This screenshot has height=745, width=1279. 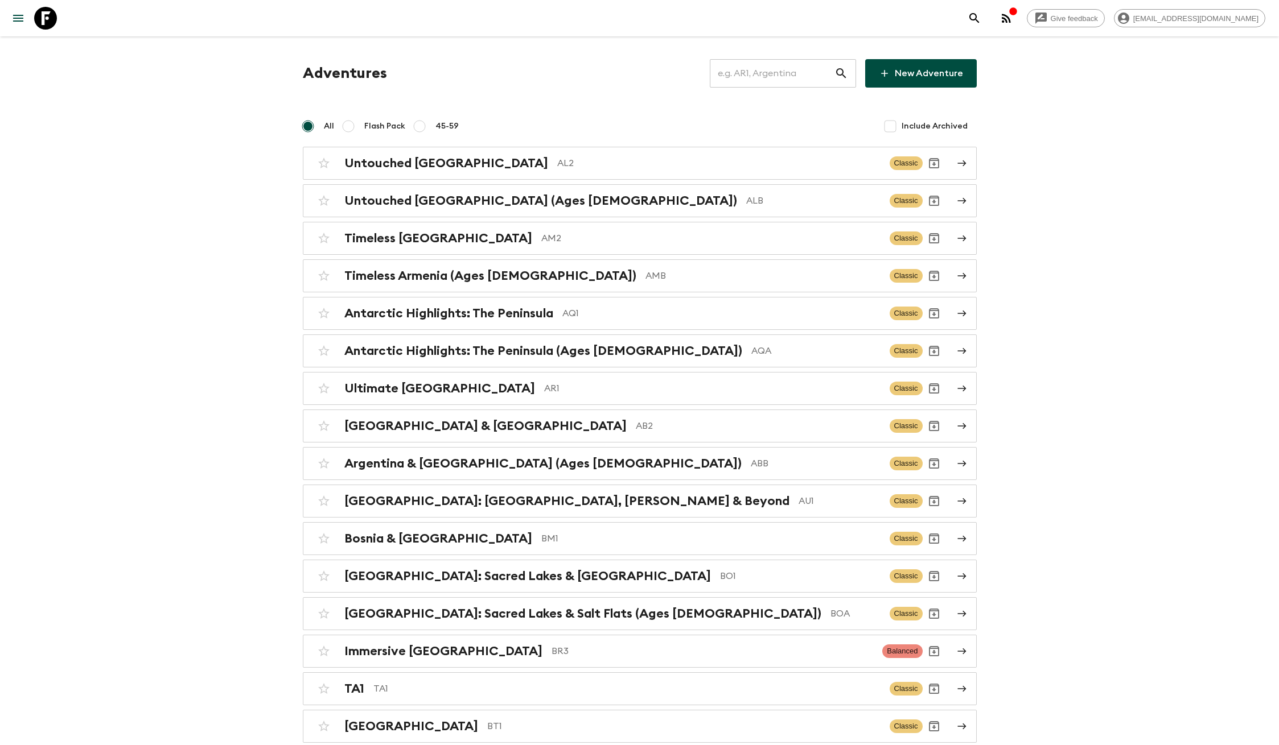 I want to click on span: All, so click(x=329, y=126).